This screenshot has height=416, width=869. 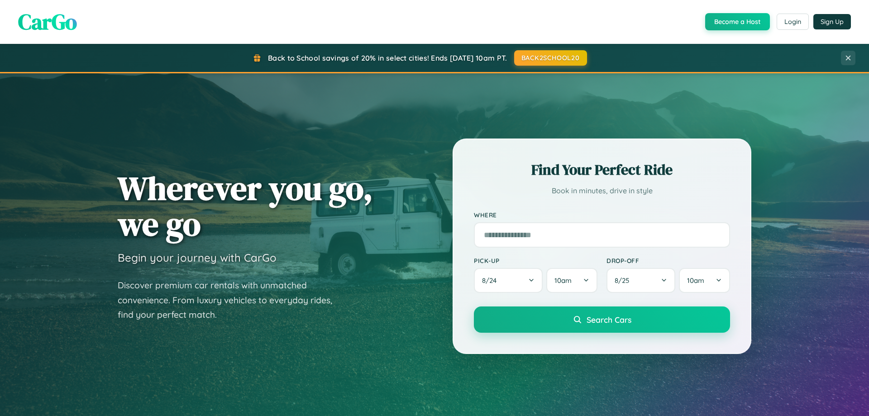 I want to click on h3: Begin your journey with CarGo, so click(x=197, y=258).